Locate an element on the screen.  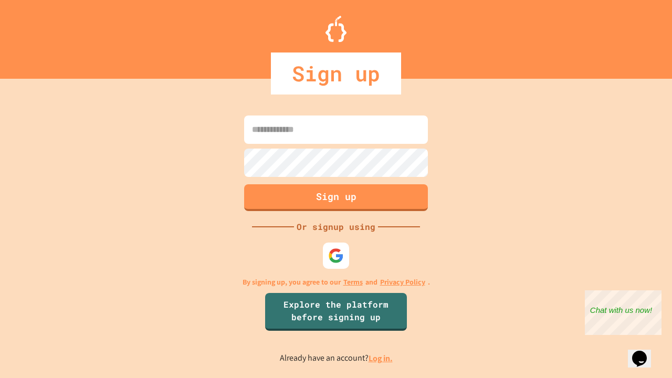
div: Or signup using is located at coordinates (336, 227).